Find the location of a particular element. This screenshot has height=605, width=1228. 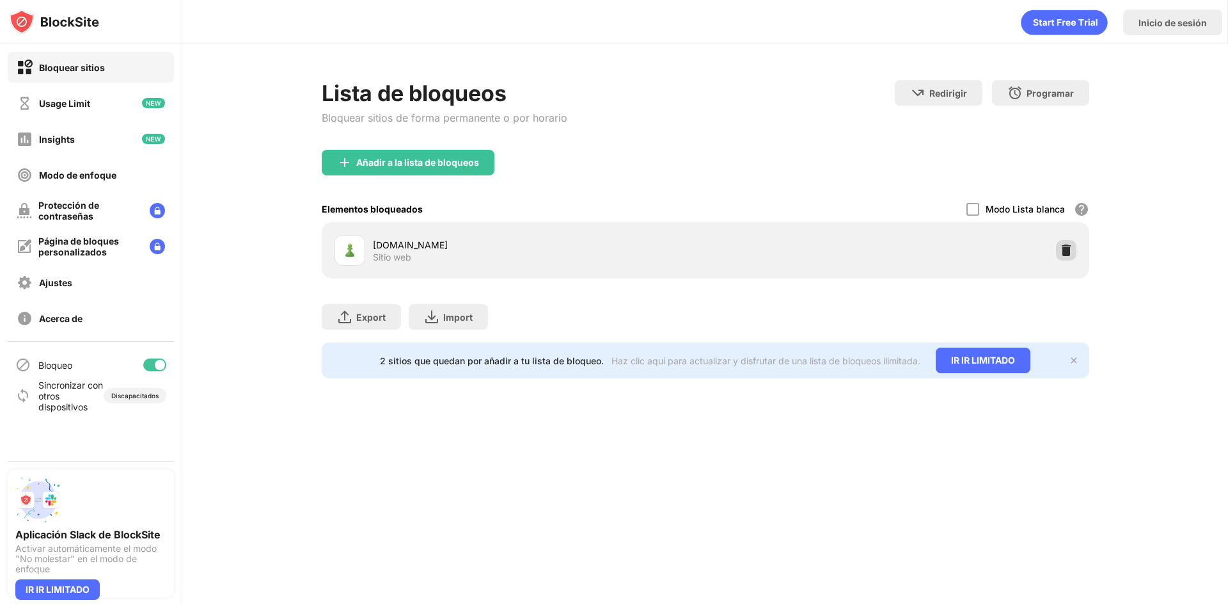

div: 2 sitios que quedan por añadir a tu lista de bloqueo. is located at coordinates (492, 360).